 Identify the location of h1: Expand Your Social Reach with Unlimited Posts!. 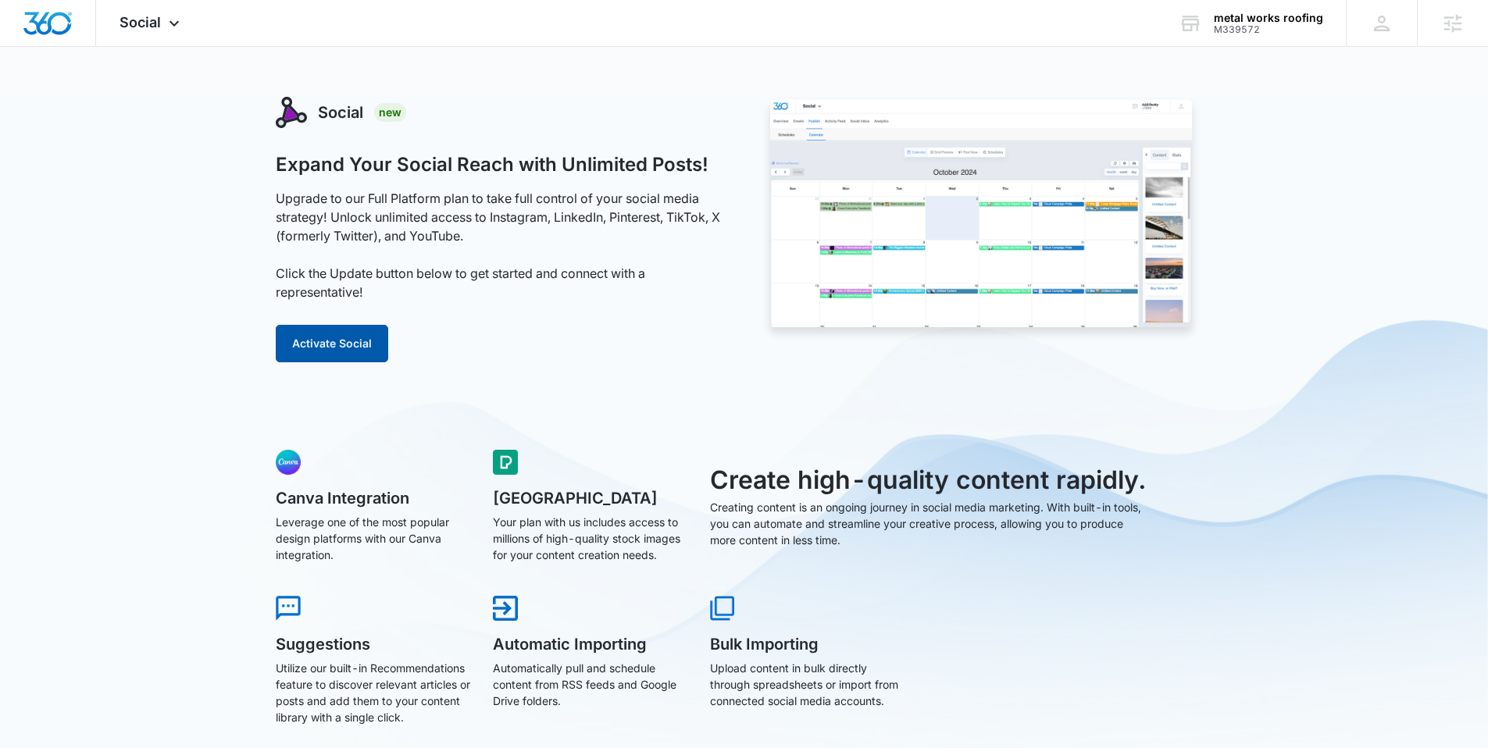
(492, 165).